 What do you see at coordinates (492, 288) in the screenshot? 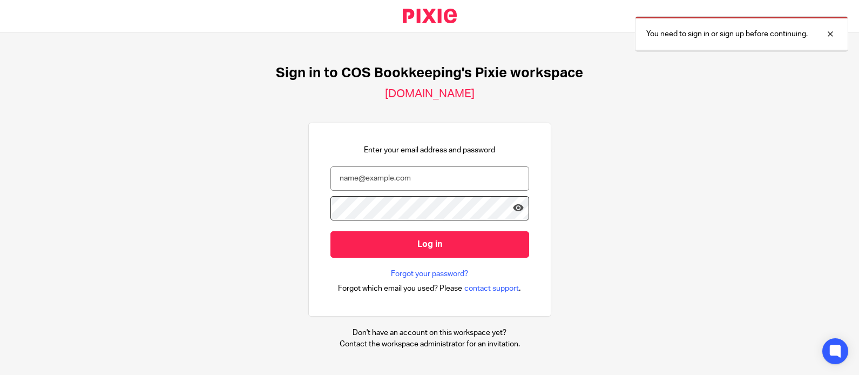
I see `span: contact support` at bounding box center [492, 288].